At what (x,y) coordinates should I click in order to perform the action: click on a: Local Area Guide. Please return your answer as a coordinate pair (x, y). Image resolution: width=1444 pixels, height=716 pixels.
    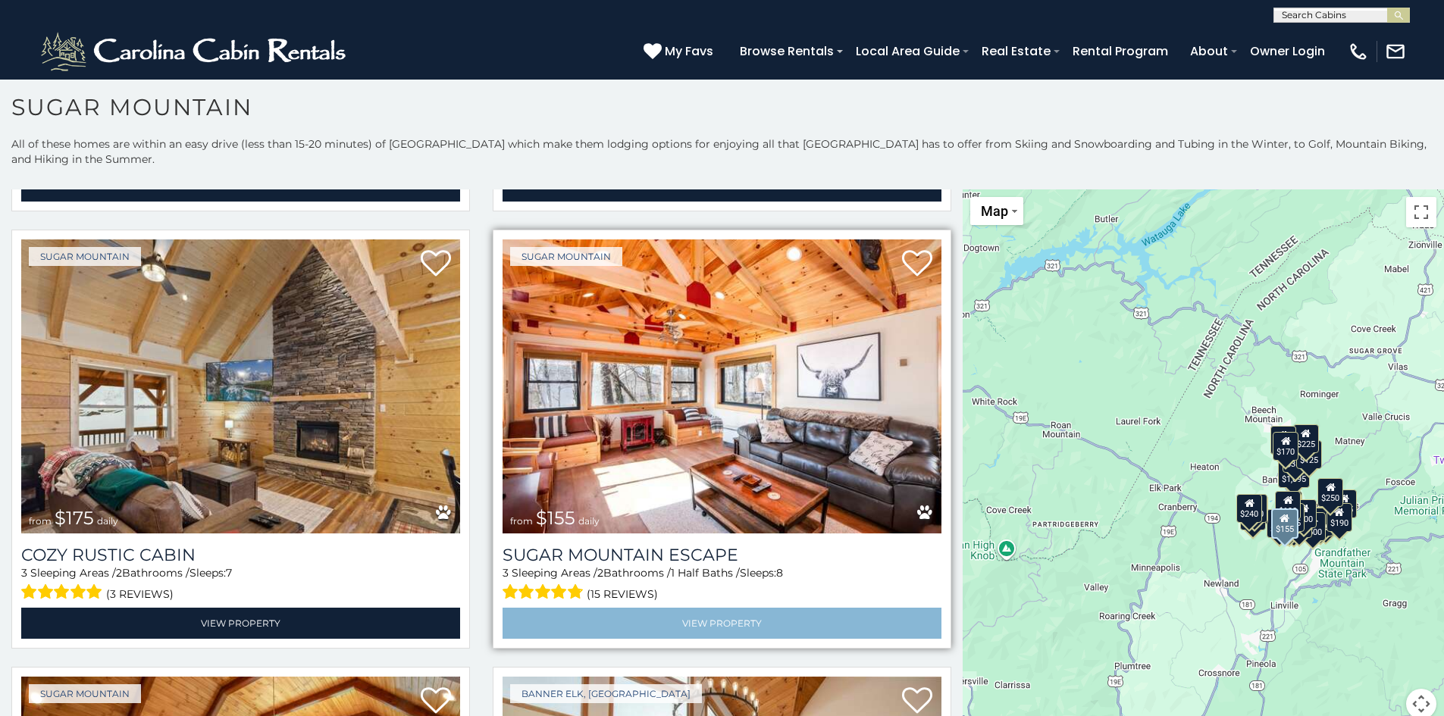
    Looking at the image, I should click on (907, 51).